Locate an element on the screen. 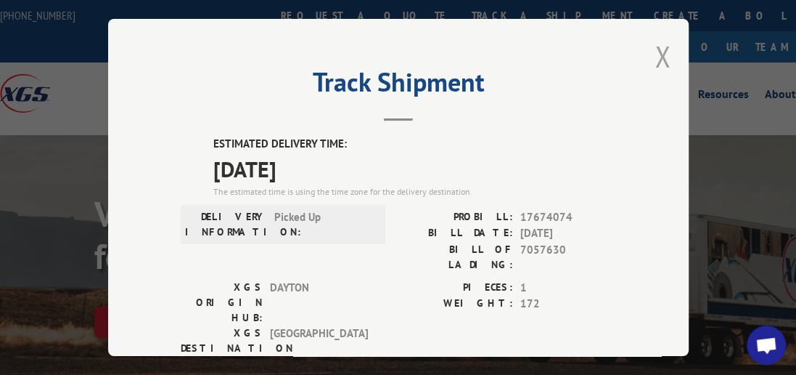  span: 7057630 is located at coordinates (568, 256).